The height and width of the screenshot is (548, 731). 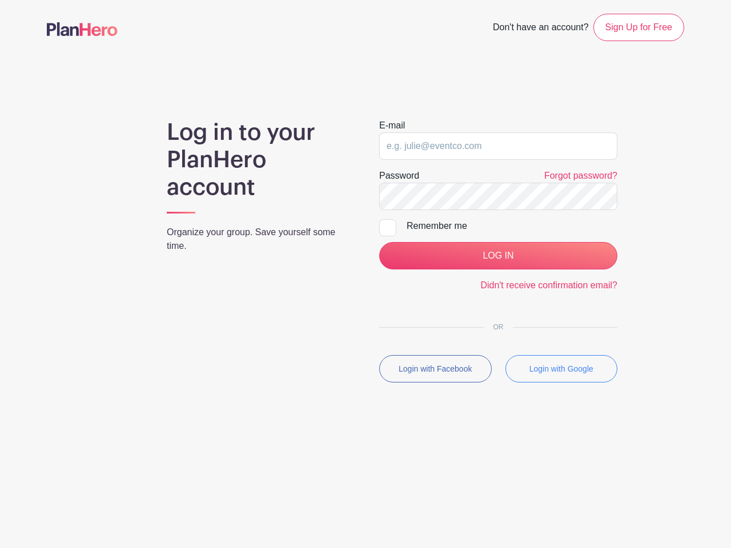 What do you see at coordinates (541, 29) in the screenshot?
I see `span: Don't have an account?` at bounding box center [541, 29].